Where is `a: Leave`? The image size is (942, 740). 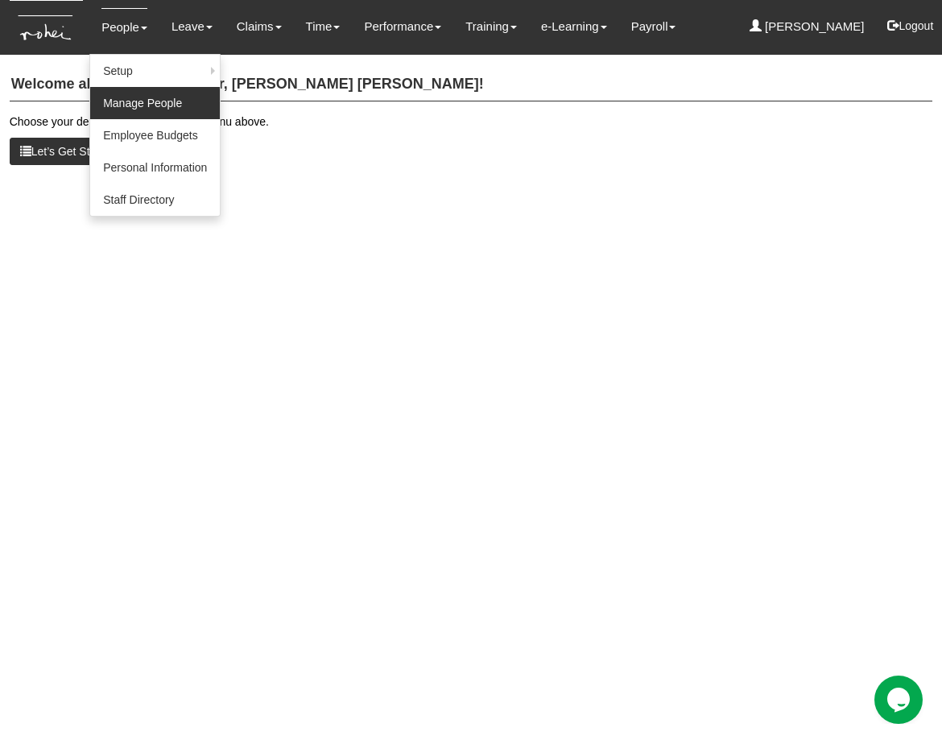 a: Leave is located at coordinates (192, 27).